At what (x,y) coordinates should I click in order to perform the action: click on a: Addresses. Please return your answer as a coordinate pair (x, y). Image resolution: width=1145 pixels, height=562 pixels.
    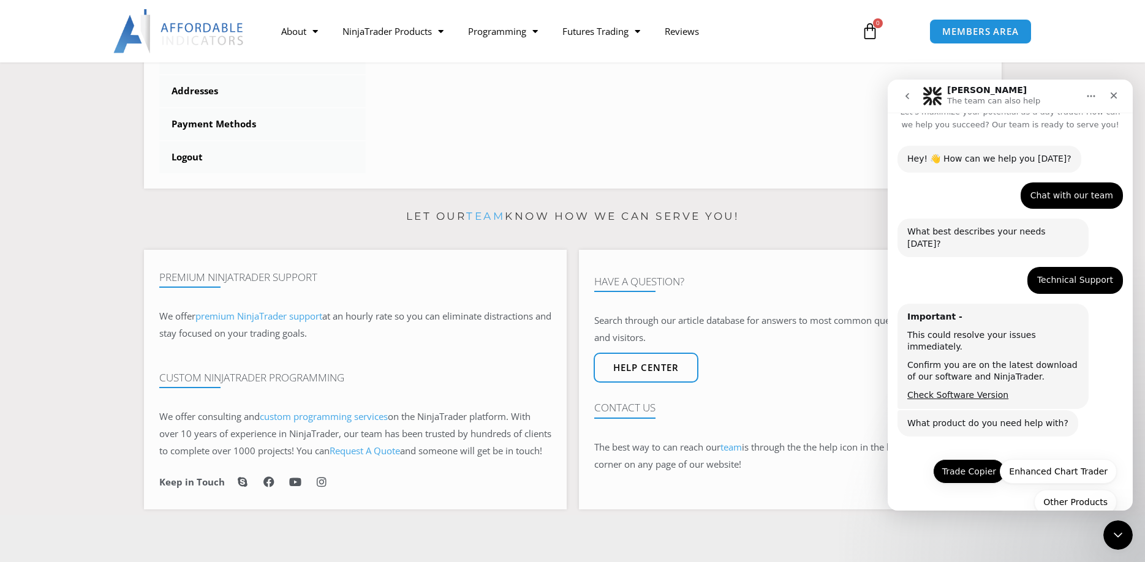
    Looking at the image, I should click on (263, 91).